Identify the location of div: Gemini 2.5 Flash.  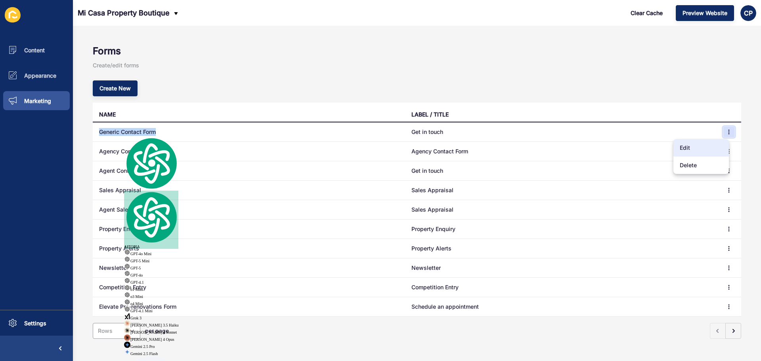
(151, 352).